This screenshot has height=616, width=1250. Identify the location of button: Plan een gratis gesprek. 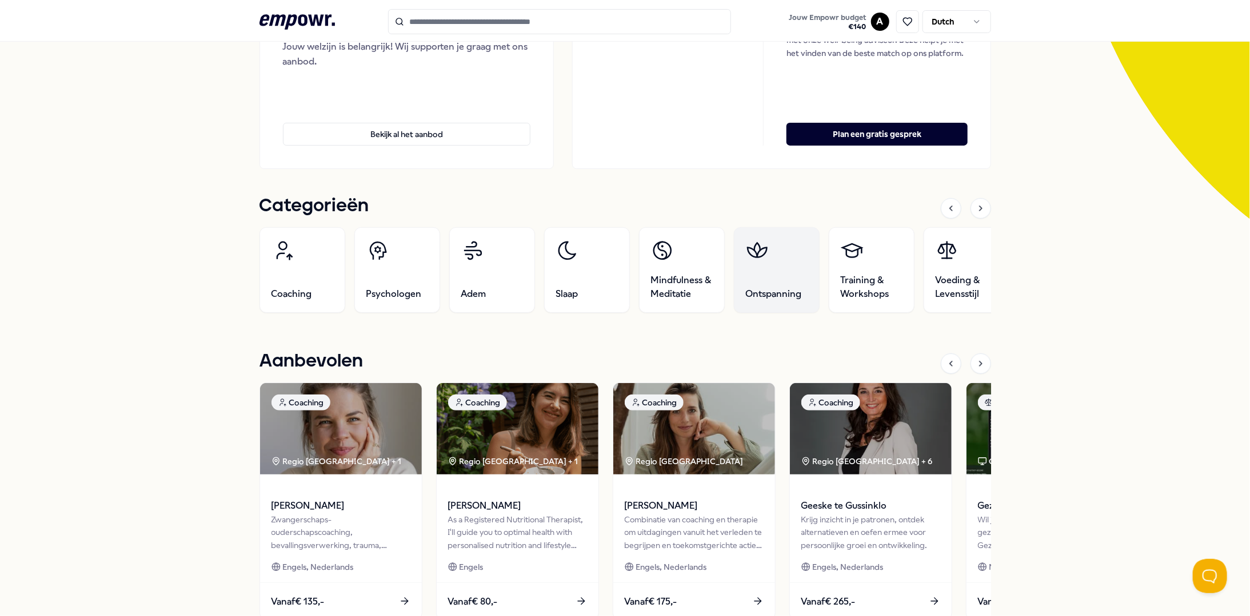
(876, 134).